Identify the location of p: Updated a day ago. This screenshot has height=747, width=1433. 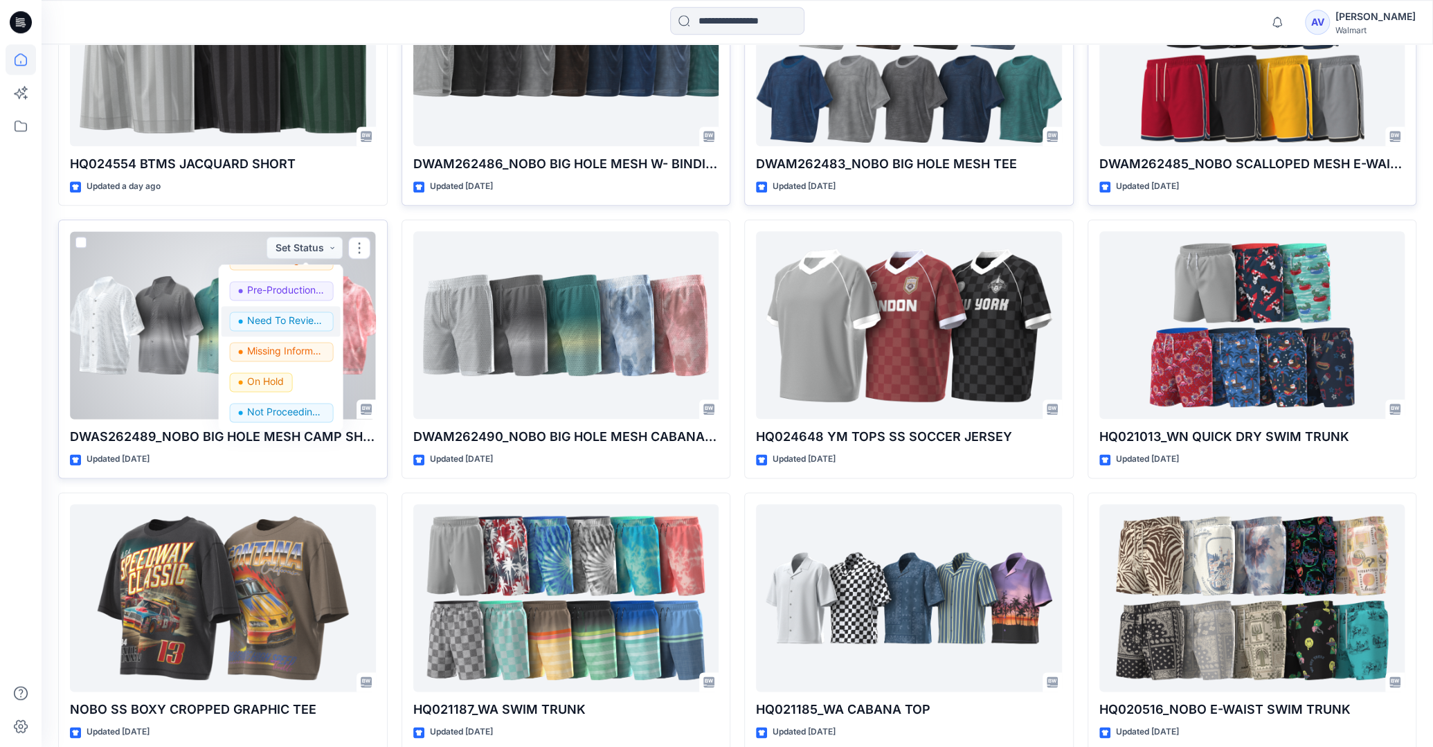
(123, 186).